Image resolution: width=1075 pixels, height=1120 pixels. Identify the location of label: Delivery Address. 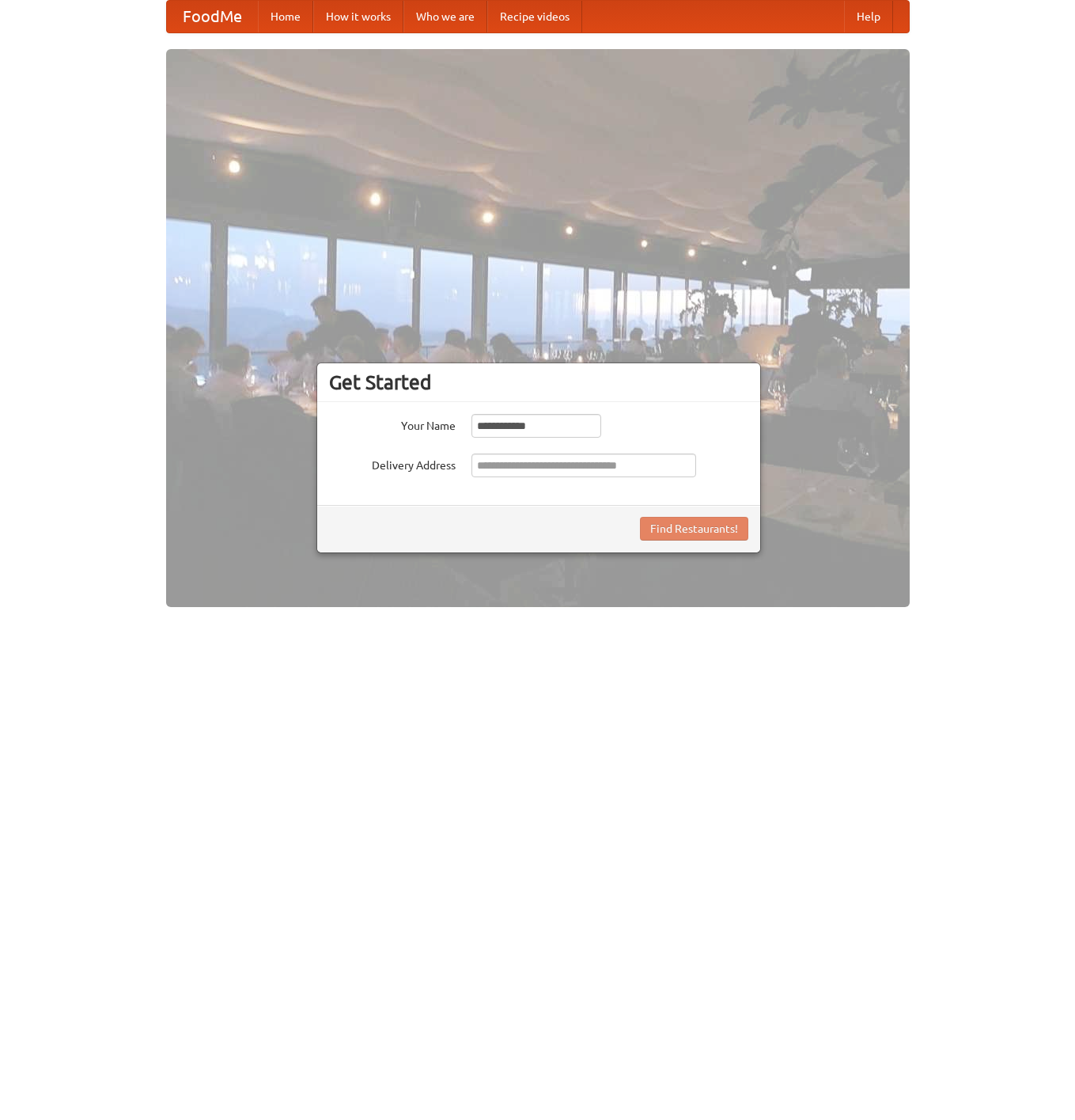
(393, 463).